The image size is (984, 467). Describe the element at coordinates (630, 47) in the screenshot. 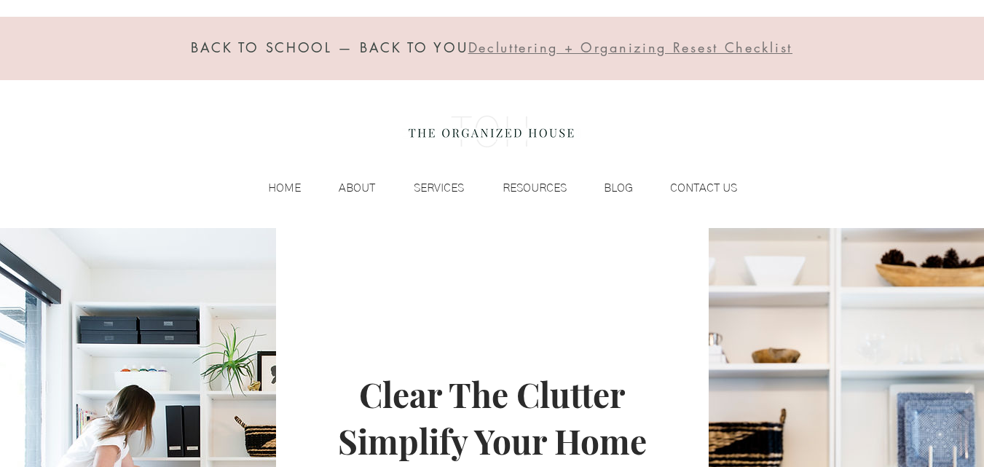

I see `span: Decluttering + Organizing Resest Checklist` at that location.